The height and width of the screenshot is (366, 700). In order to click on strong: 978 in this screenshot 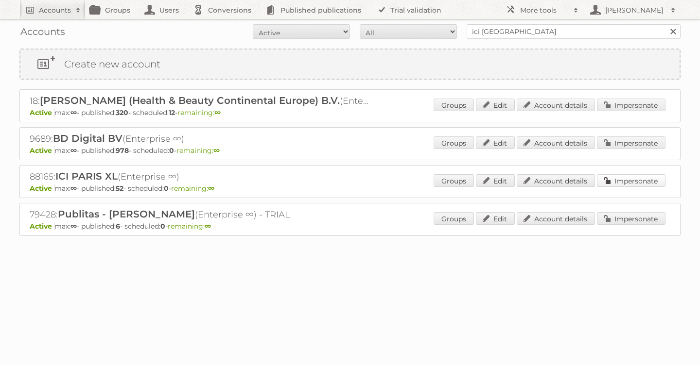, I will do `click(122, 151)`.